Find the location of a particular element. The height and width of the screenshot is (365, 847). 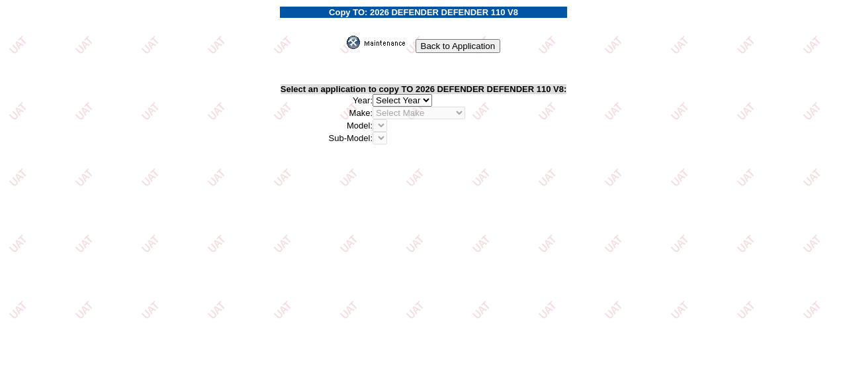

td: Copy TO: 2026 DEFENDER DEFENDER 110 V8 is located at coordinates (424, 12).